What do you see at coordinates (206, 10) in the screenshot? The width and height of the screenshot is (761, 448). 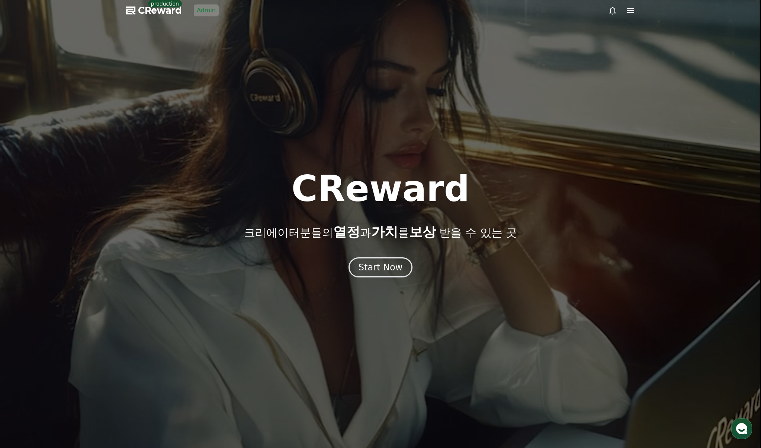 I see `a: Admin` at bounding box center [206, 10].